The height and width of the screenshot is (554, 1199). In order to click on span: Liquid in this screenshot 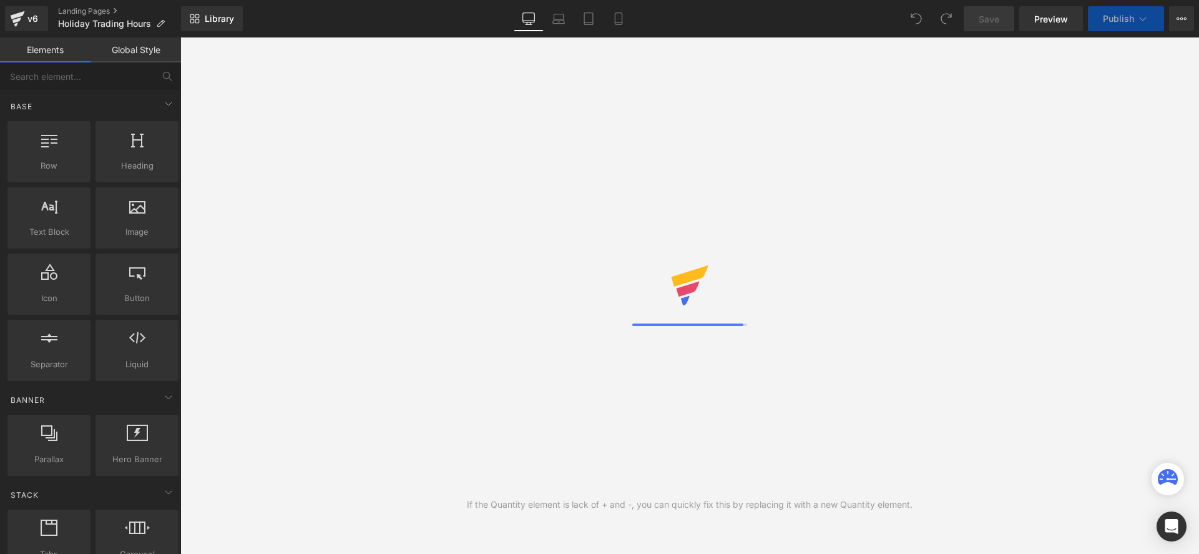, I will do `click(137, 364)`.